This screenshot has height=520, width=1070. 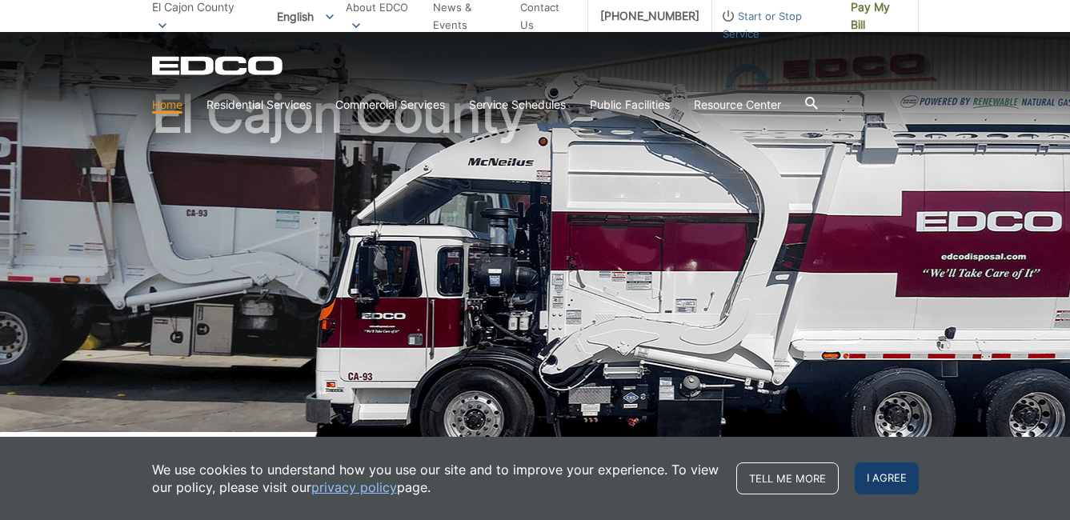 I want to click on a: Resource Center, so click(x=737, y=105).